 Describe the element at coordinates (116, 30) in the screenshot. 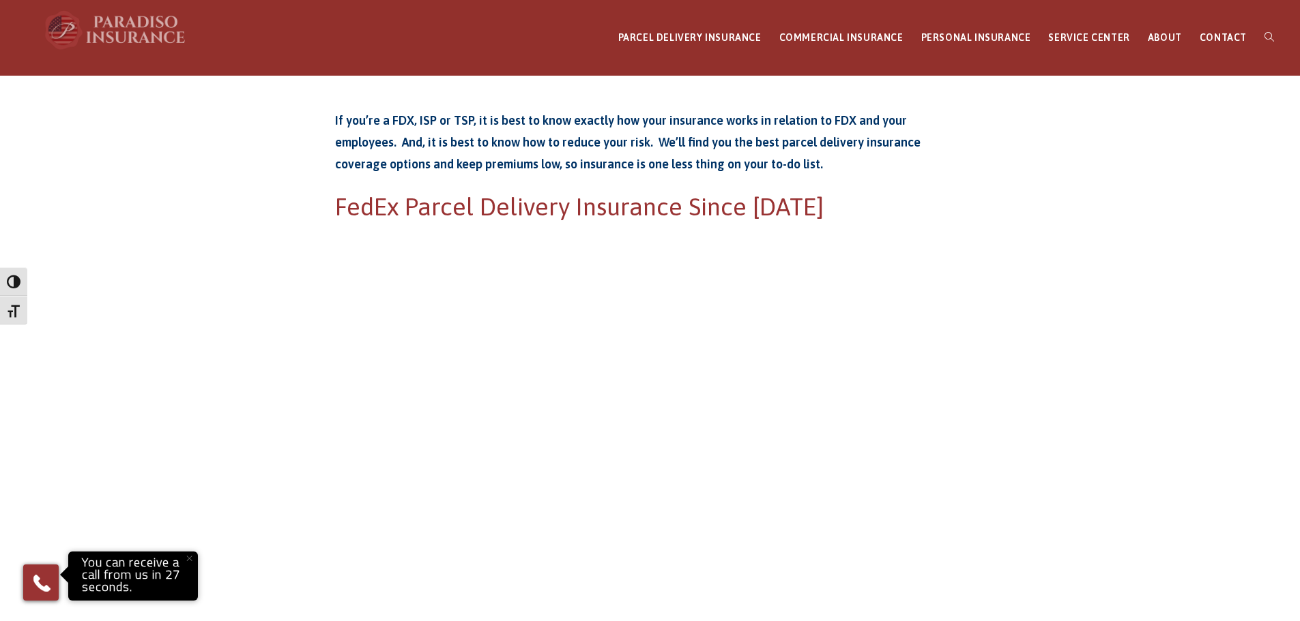

I see `img: Paradiso Insurance` at that location.